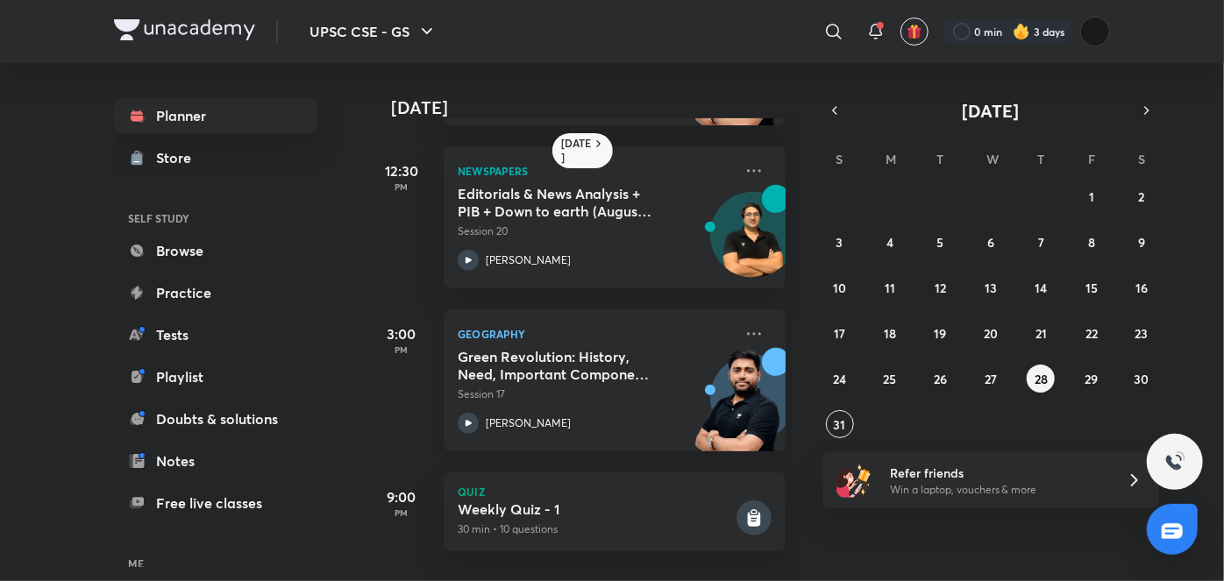  Describe the element at coordinates (840, 159) in the screenshot. I see `abbr: Sunday` at that location.